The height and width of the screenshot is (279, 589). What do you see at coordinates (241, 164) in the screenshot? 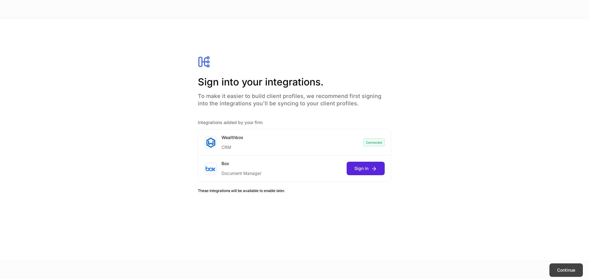
I see `div: Box` at bounding box center [241, 164].